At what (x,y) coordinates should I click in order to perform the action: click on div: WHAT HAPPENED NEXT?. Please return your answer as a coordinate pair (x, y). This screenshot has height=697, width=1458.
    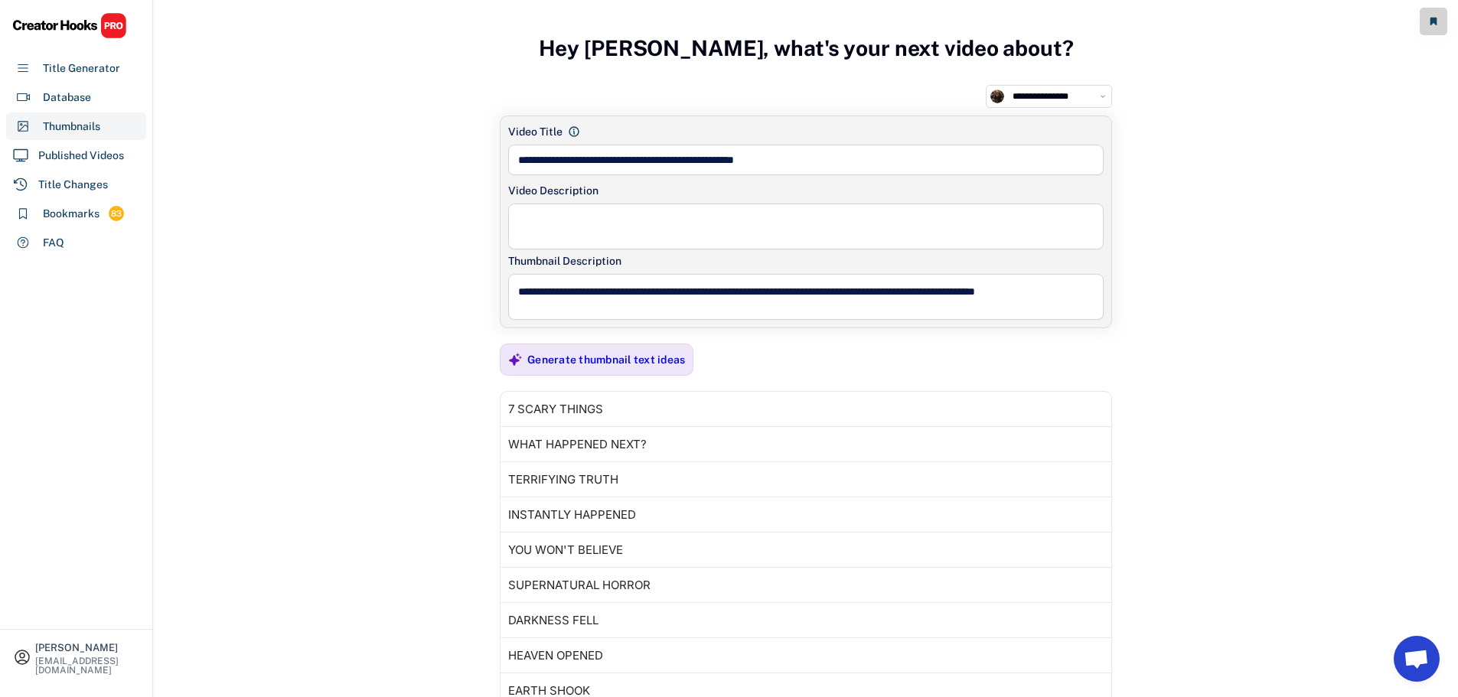
    Looking at the image, I should click on (577, 445).